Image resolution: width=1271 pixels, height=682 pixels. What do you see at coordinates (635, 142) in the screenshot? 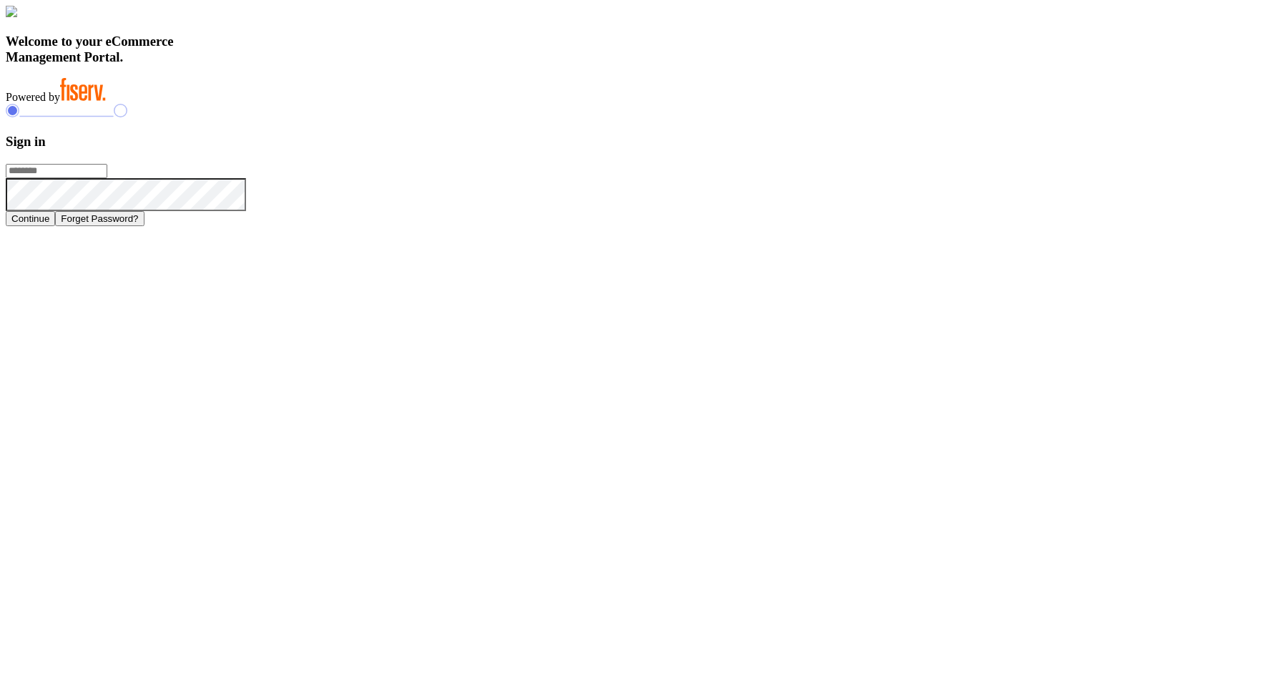
I see `h3: Sign in` at bounding box center [635, 142].